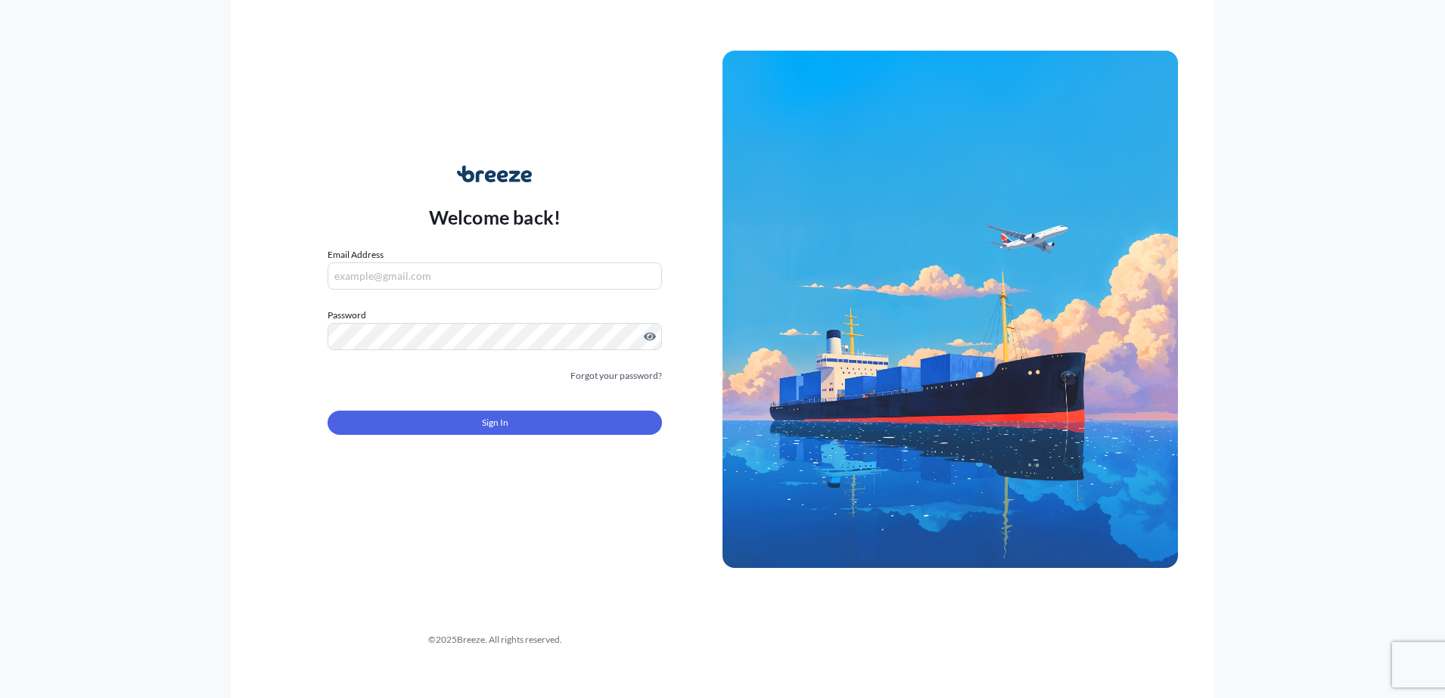 Image resolution: width=1445 pixels, height=698 pixels. What do you see at coordinates (495, 423) in the screenshot?
I see `span: Sign In` at bounding box center [495, 423].